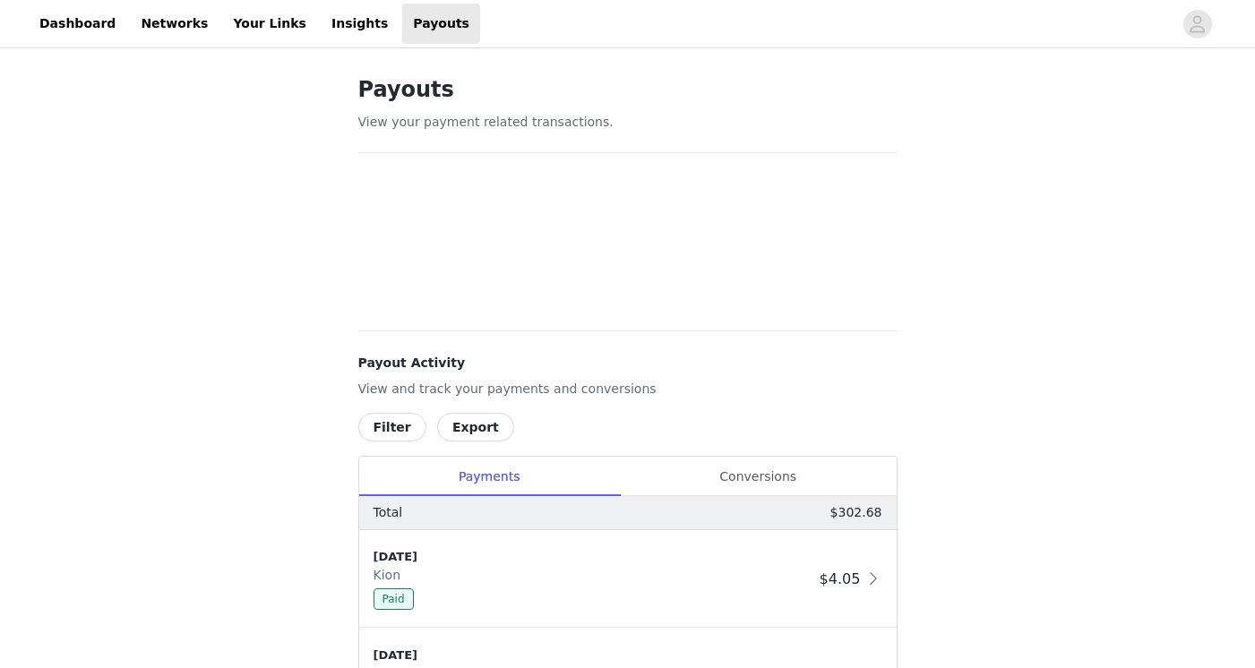 This screenshot has height=668, width=1255. What do you see at coordinates (856, 512) in the screenshot?
I see `p: $302.68` at bounding box center [856, 512].